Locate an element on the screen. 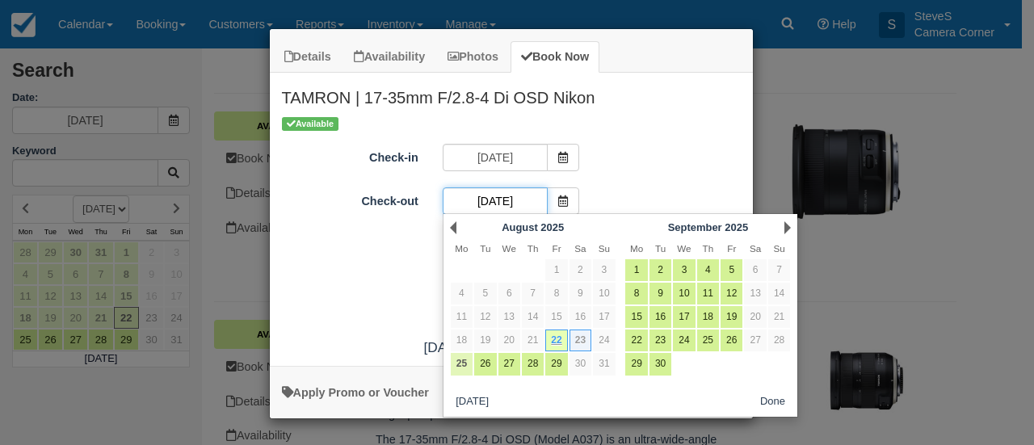 This screenshot has height=445, width=1034. a: 31 is located at coordinates (603, 363).